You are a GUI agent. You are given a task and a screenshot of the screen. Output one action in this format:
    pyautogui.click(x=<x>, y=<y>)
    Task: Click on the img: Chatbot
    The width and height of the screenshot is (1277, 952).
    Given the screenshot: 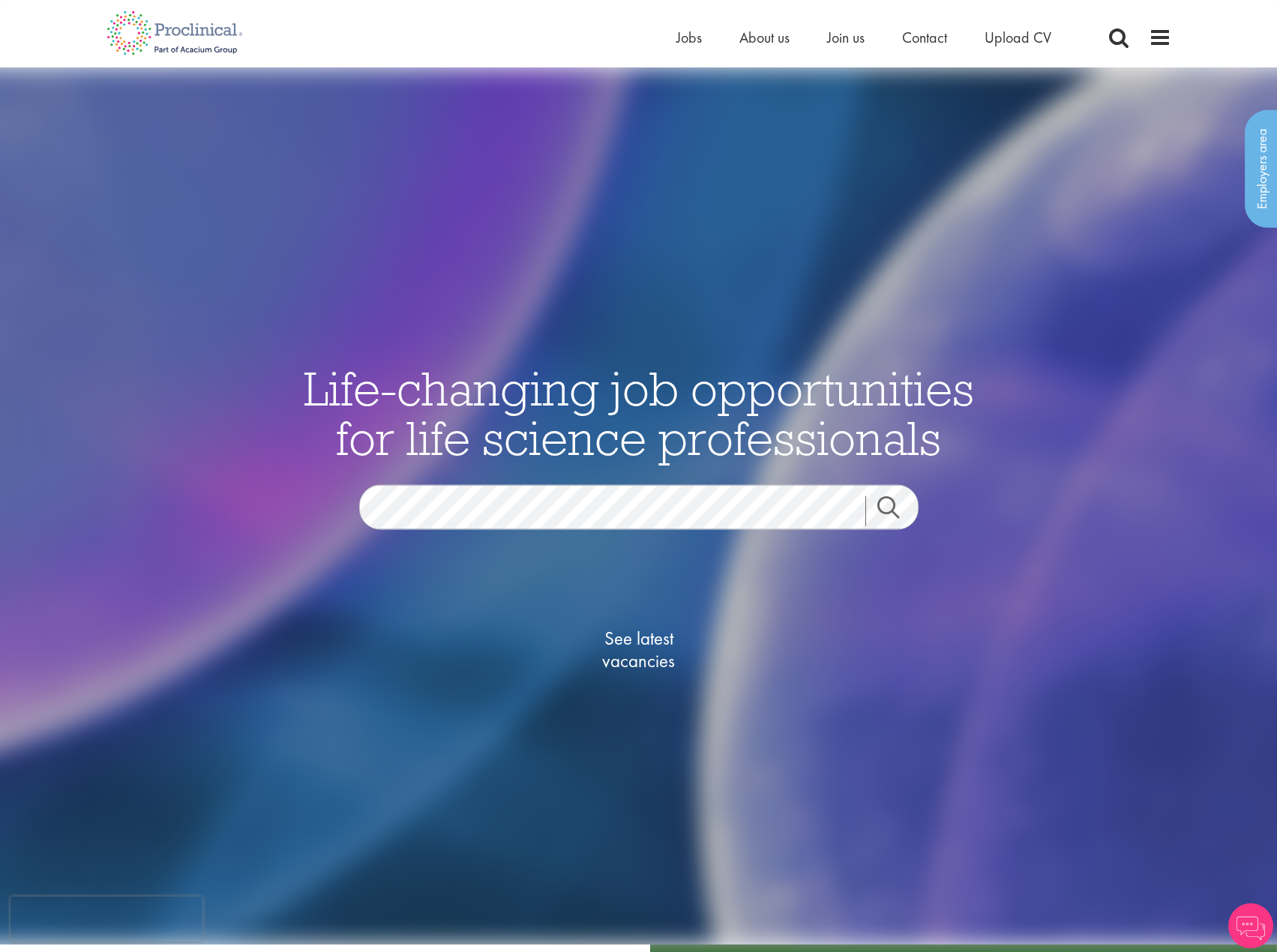 What is the action you would take?
    pyautogui.click(x=1251, y=926)
    